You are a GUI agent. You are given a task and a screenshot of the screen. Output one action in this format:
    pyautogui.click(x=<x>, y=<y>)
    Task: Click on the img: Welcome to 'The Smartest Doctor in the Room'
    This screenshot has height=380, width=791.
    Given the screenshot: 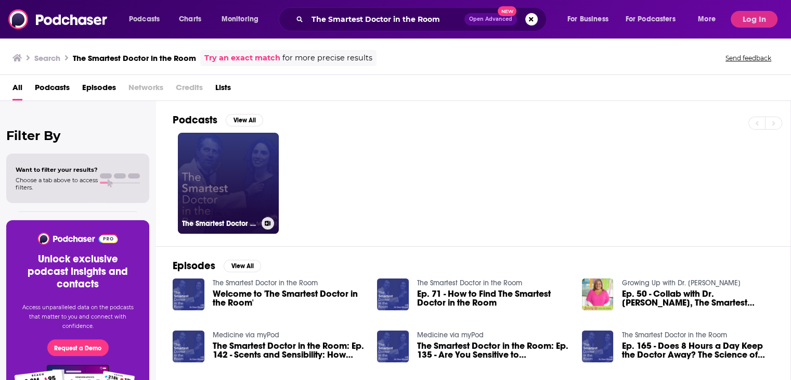 What is the action you would take?
    pyautogui.click(x=188, y=294)
    